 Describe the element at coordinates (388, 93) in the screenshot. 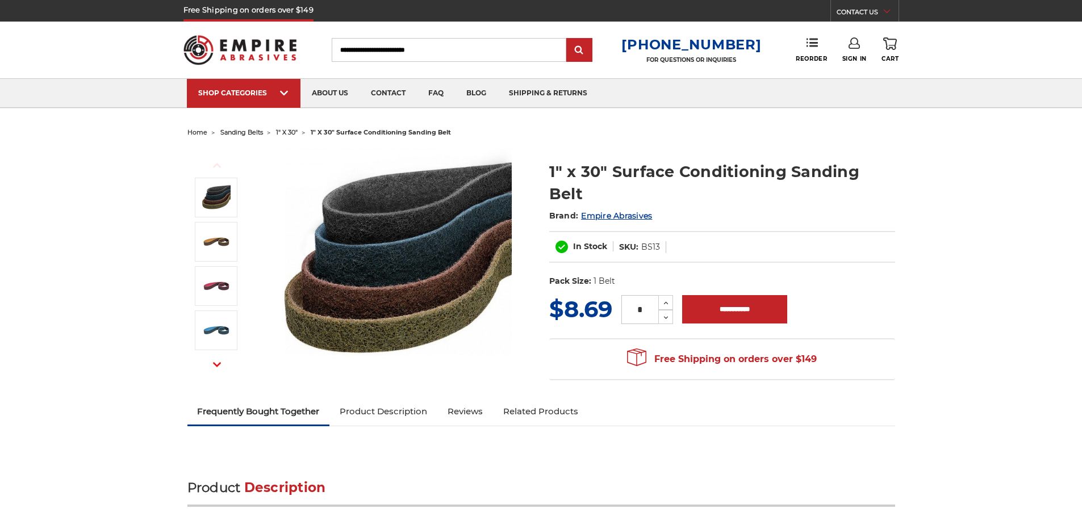

I see `a: contact` at that location.